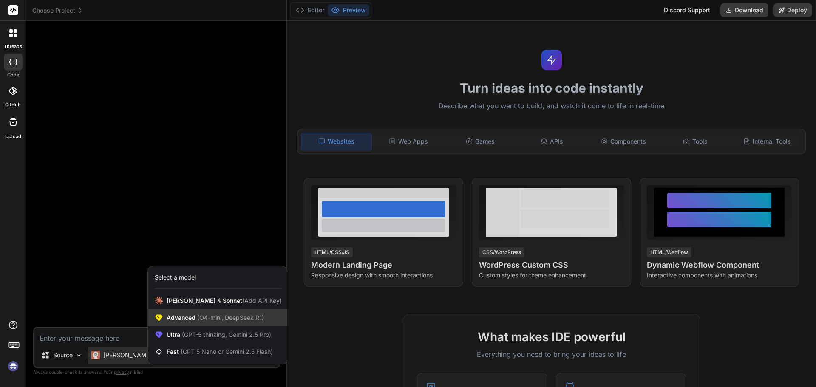 This screenshot has width=816, height=387. I want to click on span: Fast, so click(220, 352).